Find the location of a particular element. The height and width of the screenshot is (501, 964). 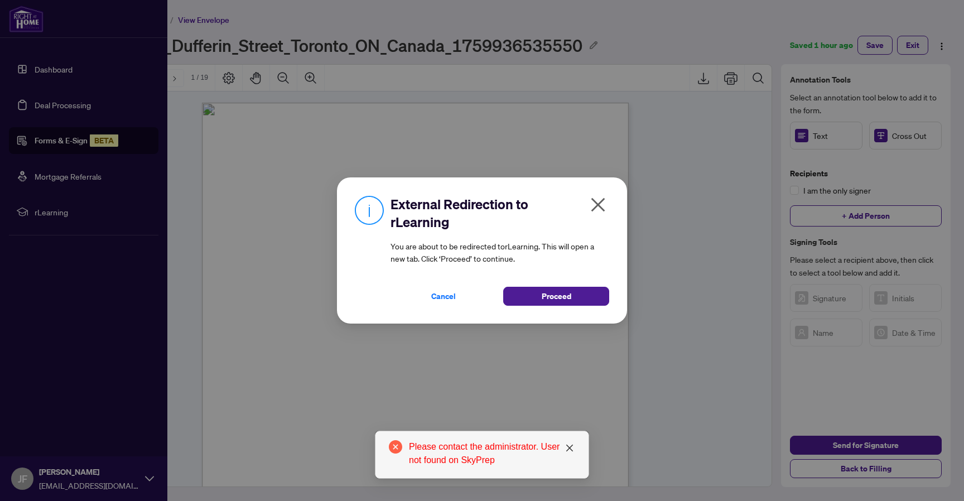

span: Proceed is located at coordinates (556, 296).